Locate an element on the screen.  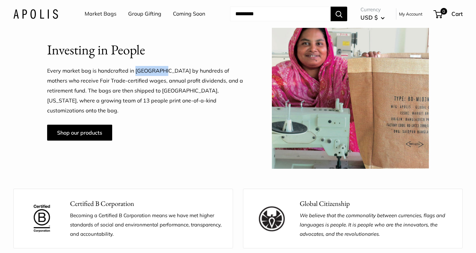
img: Apolis is located at coordinates (35, 14).